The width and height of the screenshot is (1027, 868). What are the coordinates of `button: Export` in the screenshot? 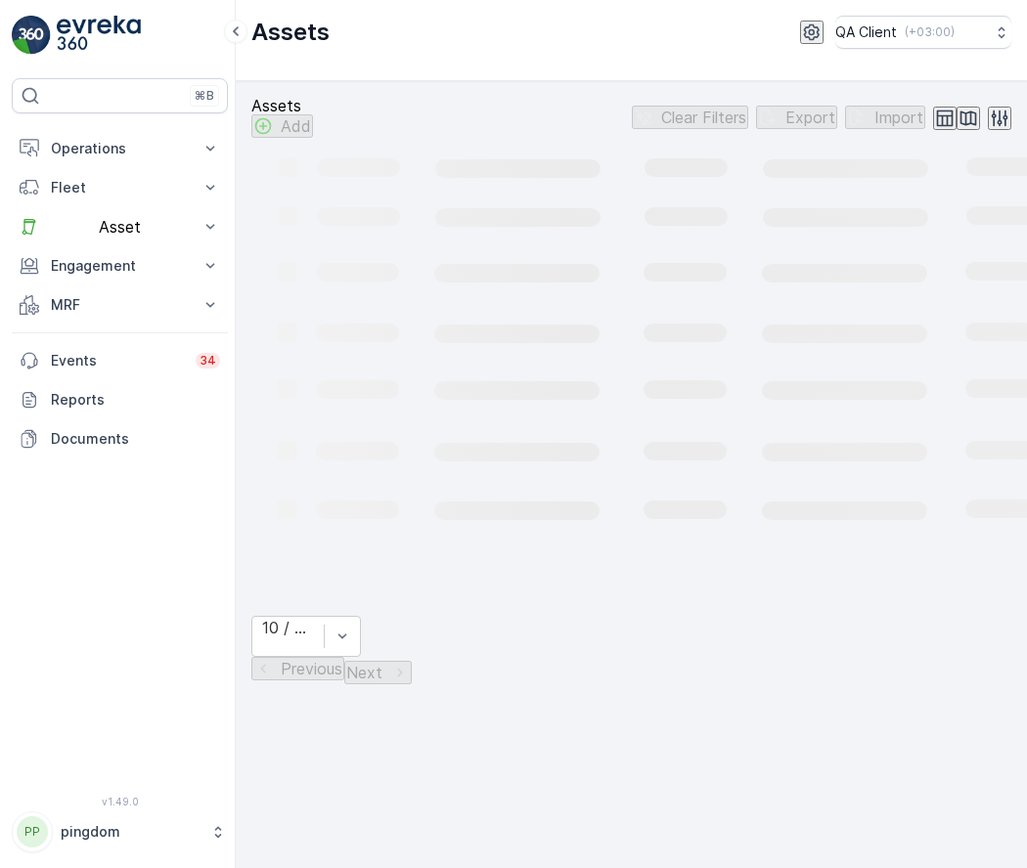 It's located at (796, 117).